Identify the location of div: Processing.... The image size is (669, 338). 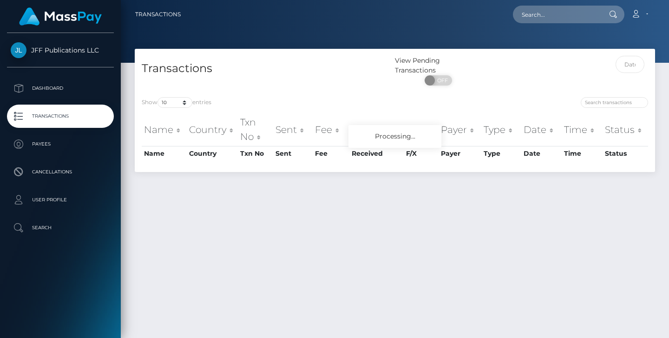
(395, 136).